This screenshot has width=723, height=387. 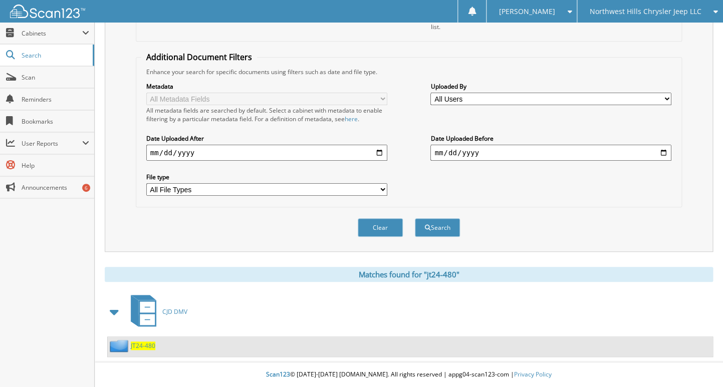 I want to click on span: Cabinets, so click(x=52, y=33).